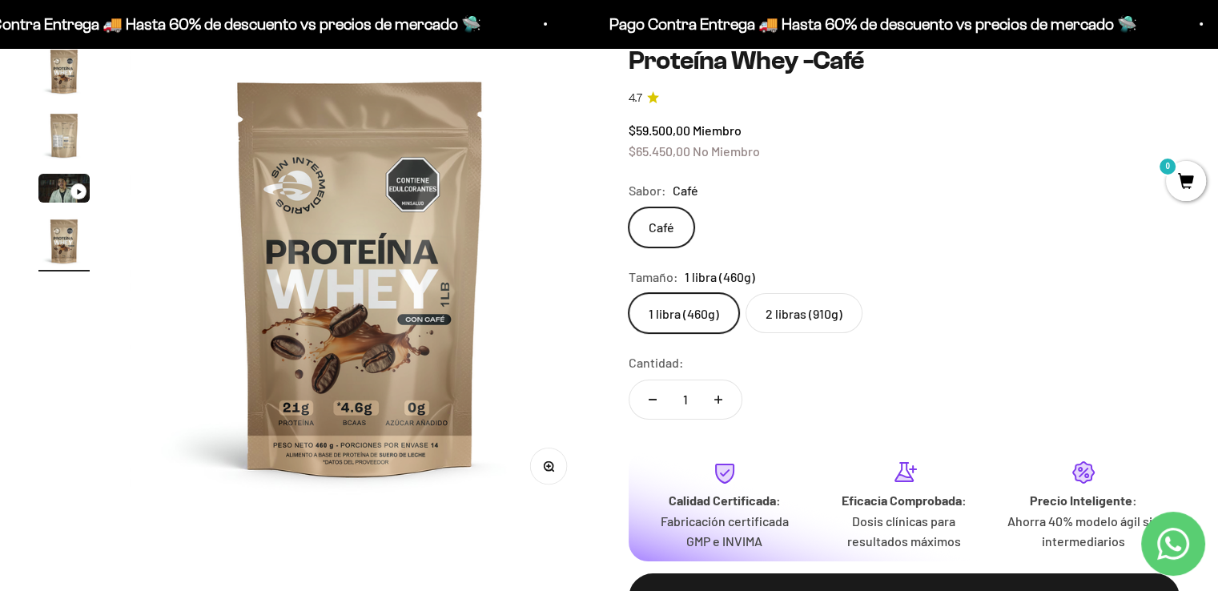 Image resolution: width=1218 pixels, height=591 pixels. Describe the element at coordinates (175, 137) in the screenshot. I see `div: Más detalles sobre la fecha exacta de entrega.` at that location.